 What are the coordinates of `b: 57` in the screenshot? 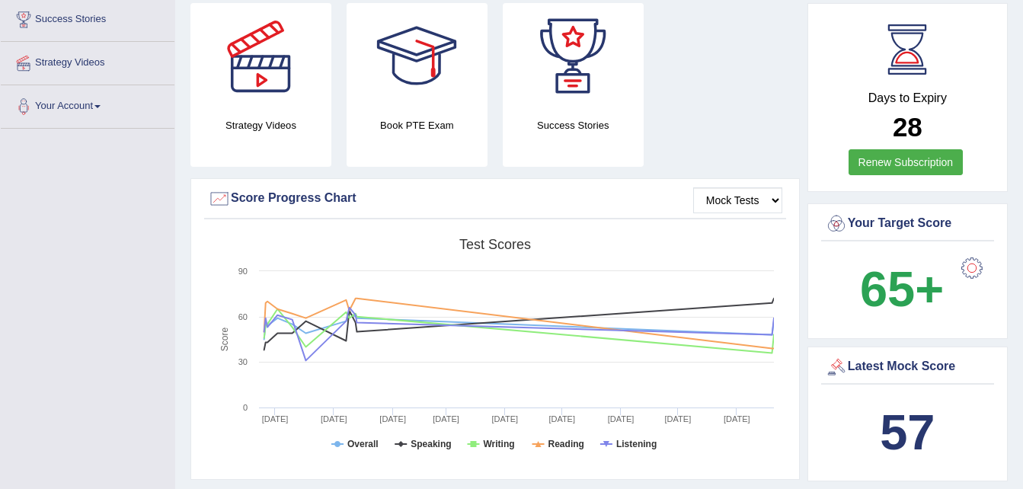 It's located at (907, 432).